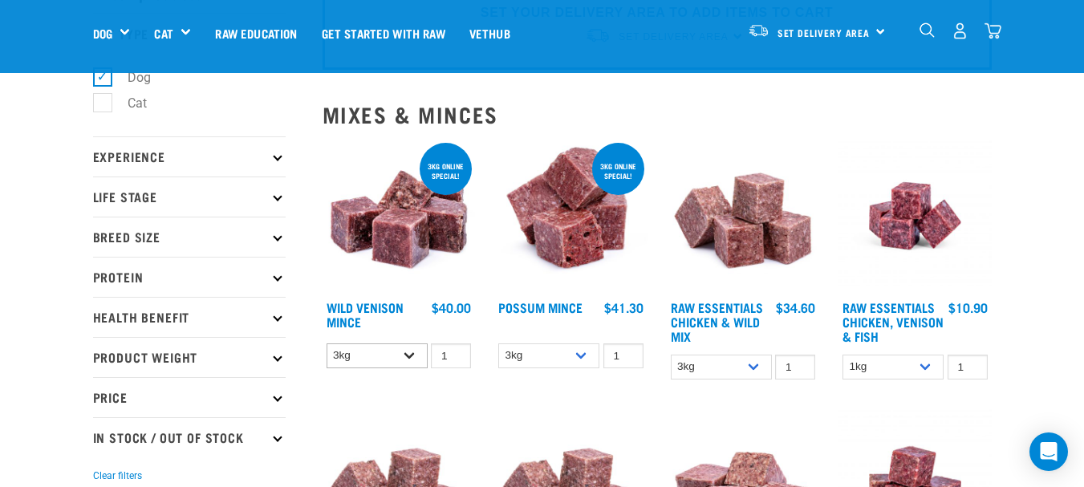 Image resolution: width=1084 pixels, height=487 pixels. I want to click on a: Raw Education, so click(256, 33).